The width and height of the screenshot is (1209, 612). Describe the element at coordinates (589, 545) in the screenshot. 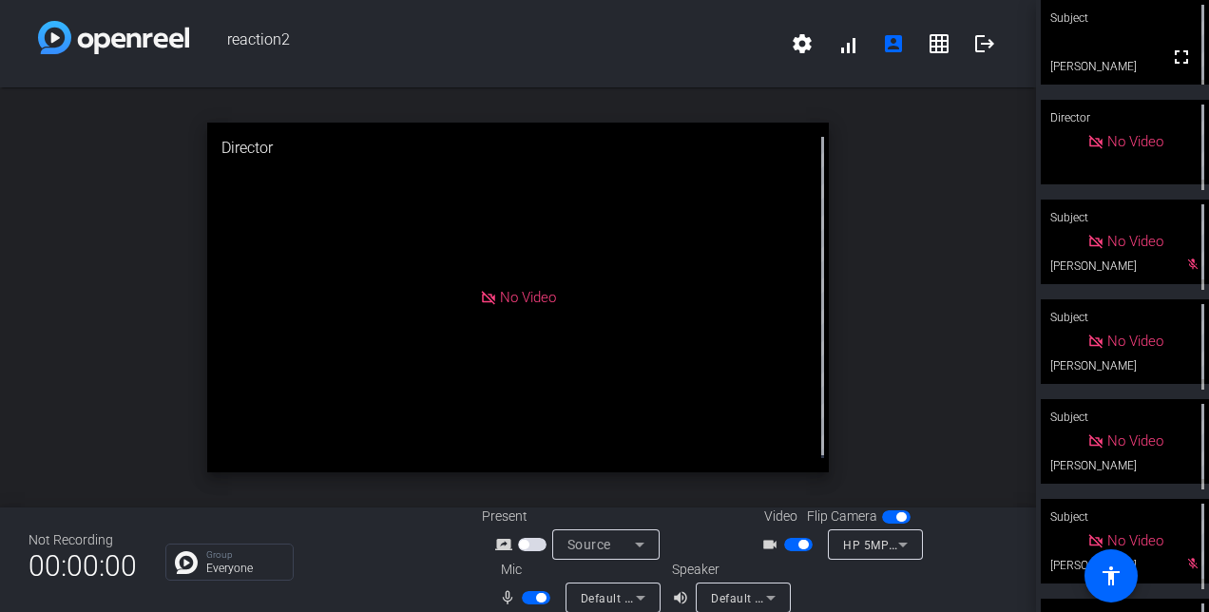

I see `span: Source` at that location.